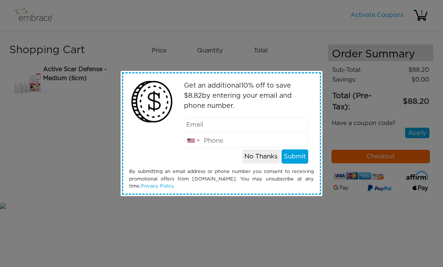 The height and width of the screenshot is (267, 443). I want to click on button: No Thanks, so click(261, 157).